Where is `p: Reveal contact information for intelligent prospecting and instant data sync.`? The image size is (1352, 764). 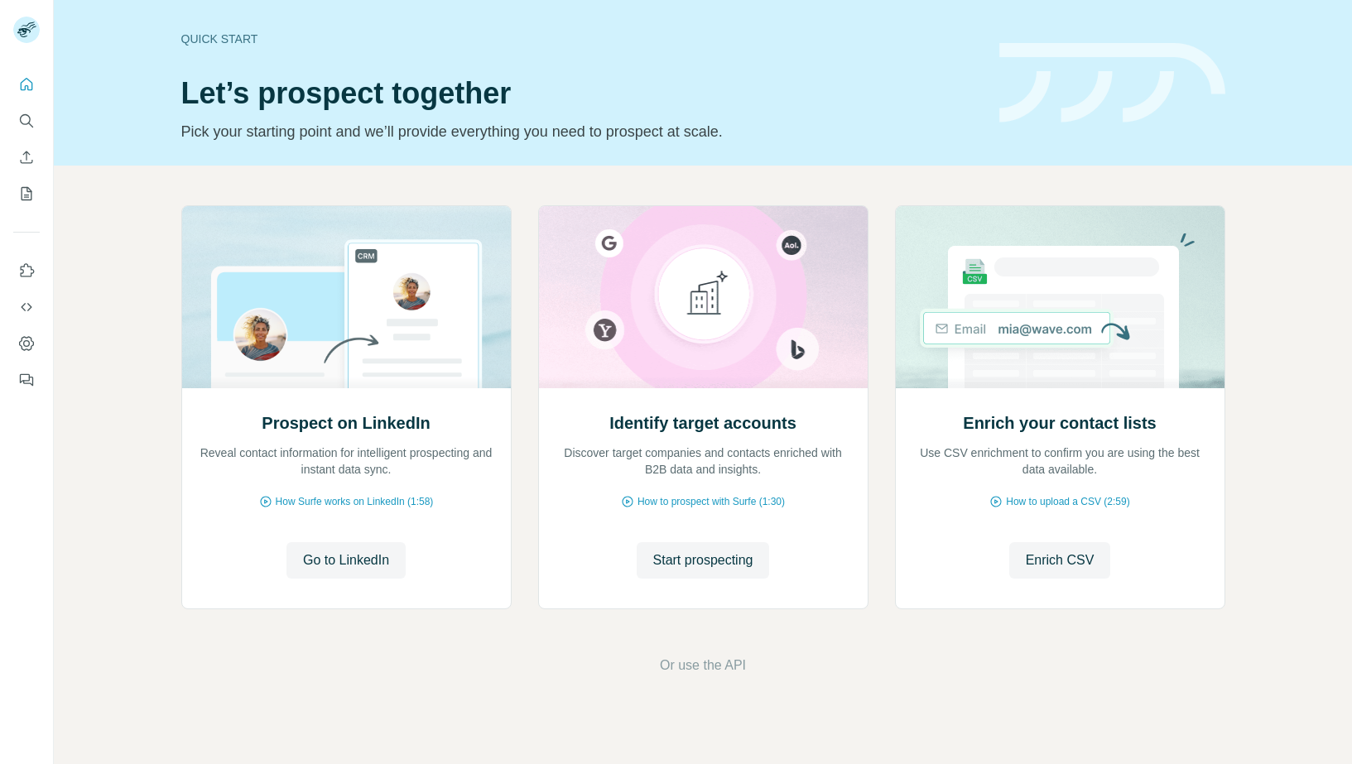
p: Reveal contact information for intelligent prospecting and instant data sync. is located at coordinates (346, 461).